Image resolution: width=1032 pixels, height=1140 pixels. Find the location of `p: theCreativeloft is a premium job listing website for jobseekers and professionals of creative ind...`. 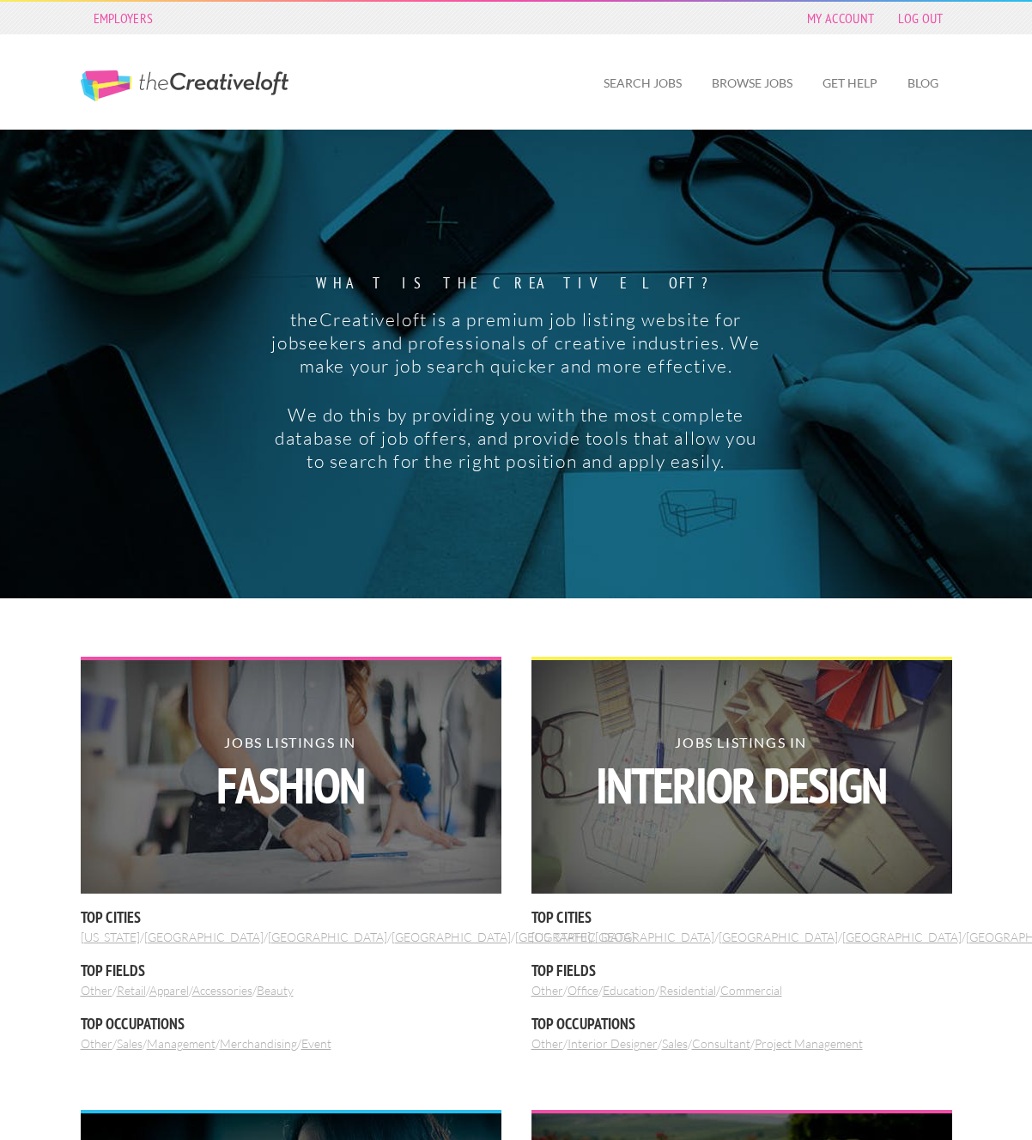

p: theCreativeloft is a premium job listing website for jobseekers and professionals of creative ind... is located at coordinates (515, 342).